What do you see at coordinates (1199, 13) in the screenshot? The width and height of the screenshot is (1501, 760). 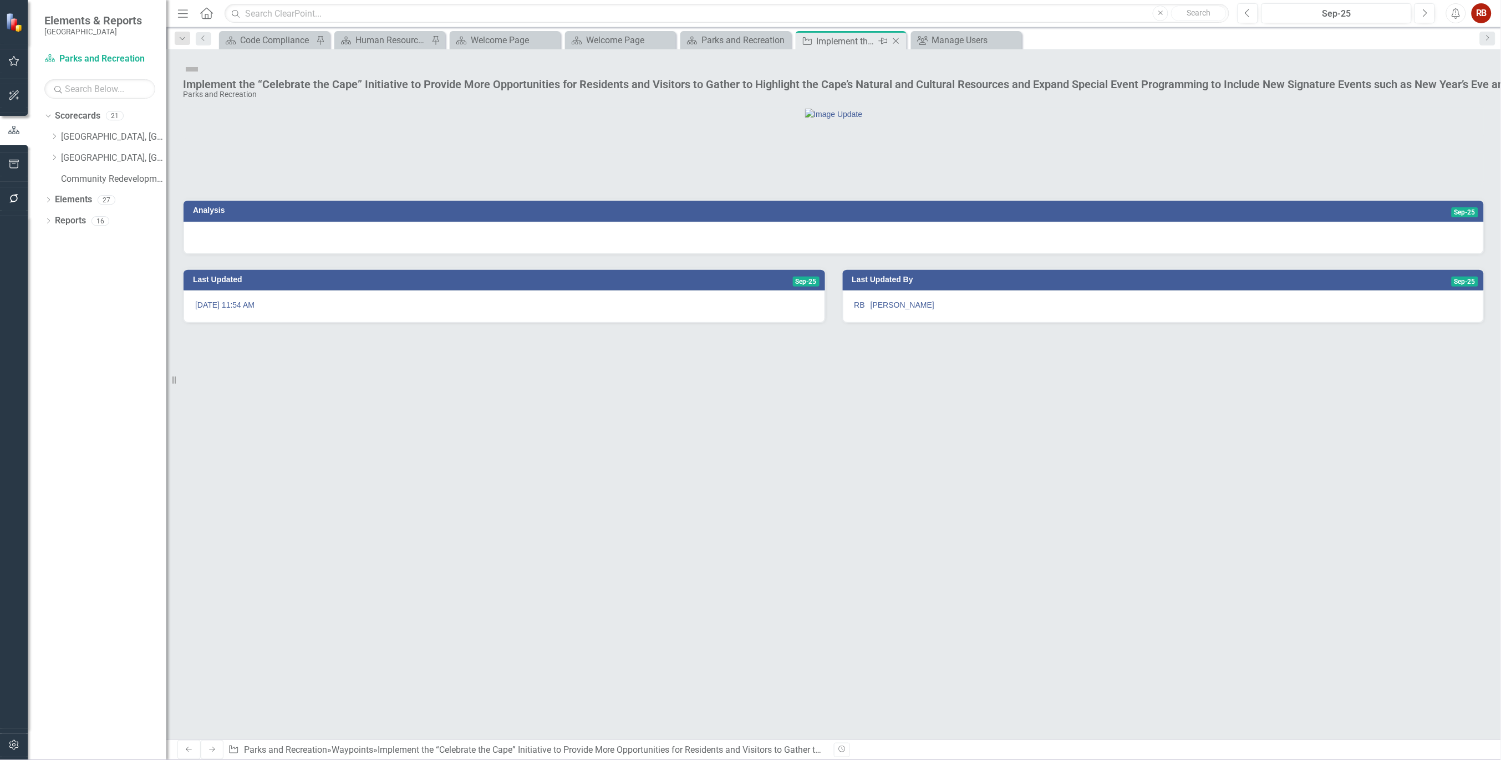 I see `span: Search` at bounding box center [1199, 13].